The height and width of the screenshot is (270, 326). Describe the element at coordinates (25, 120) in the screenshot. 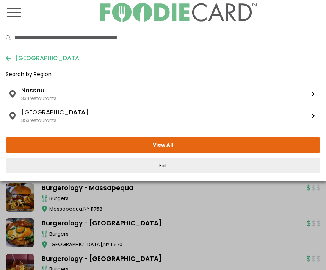

I see `span: 353` at that location.